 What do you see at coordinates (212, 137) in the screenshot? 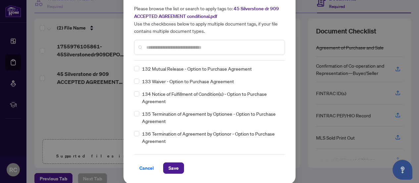
I see `span: 136 Termination of Agreement by Optionor - Option to Purchase Agreement` at bounding box center [212, 137].